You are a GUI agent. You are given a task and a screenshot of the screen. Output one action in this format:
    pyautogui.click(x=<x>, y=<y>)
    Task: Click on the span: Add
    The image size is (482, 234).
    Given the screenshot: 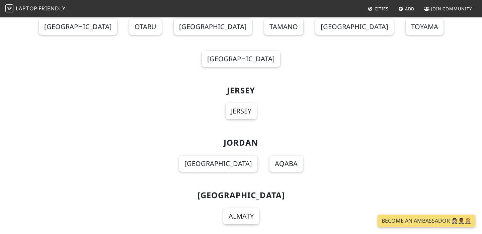 What is the action you would take?
    pyautogui.click(x=410, y=9)
    